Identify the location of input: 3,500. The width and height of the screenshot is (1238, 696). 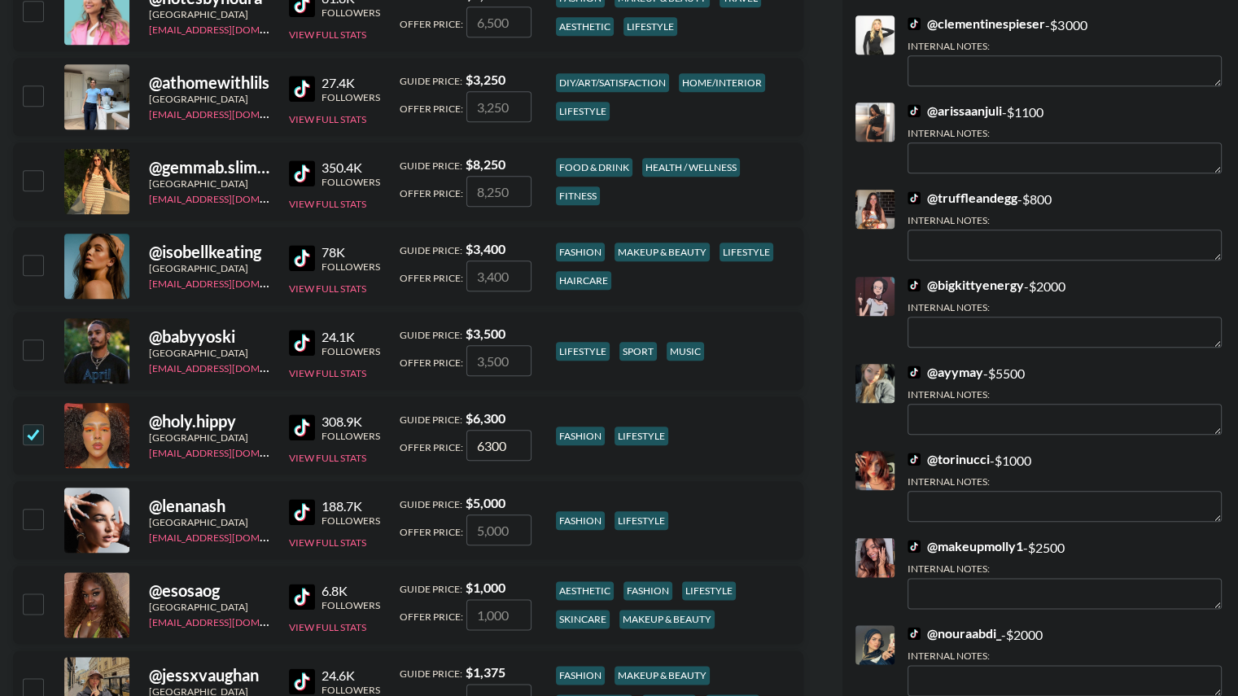
(499, 361).